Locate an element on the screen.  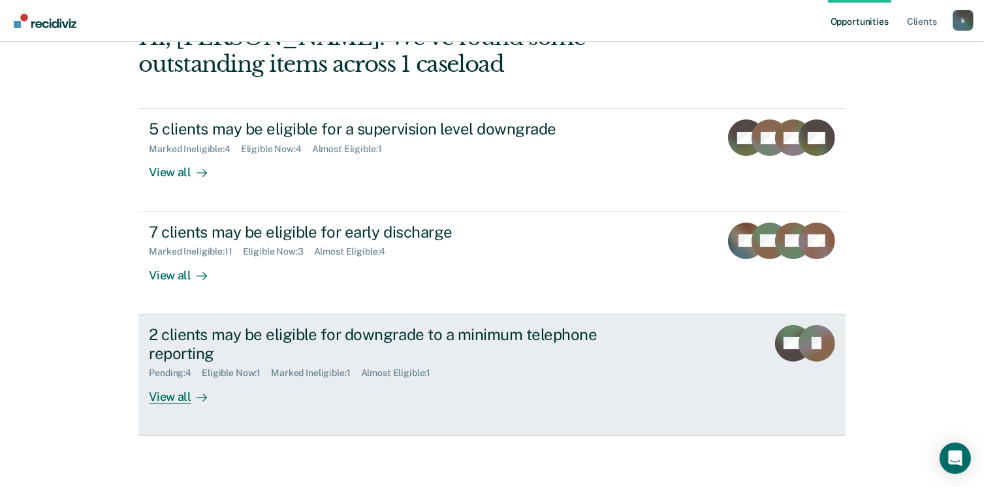
div: 7 clients may be eligible for early discharge is located at coordinates (378, 232).